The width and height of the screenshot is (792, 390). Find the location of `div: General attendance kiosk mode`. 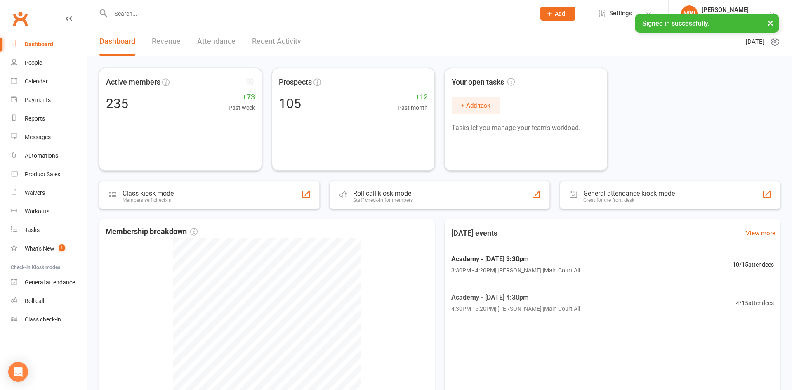

div: General attendance kiosk mode is located at coordinates (629, 193).